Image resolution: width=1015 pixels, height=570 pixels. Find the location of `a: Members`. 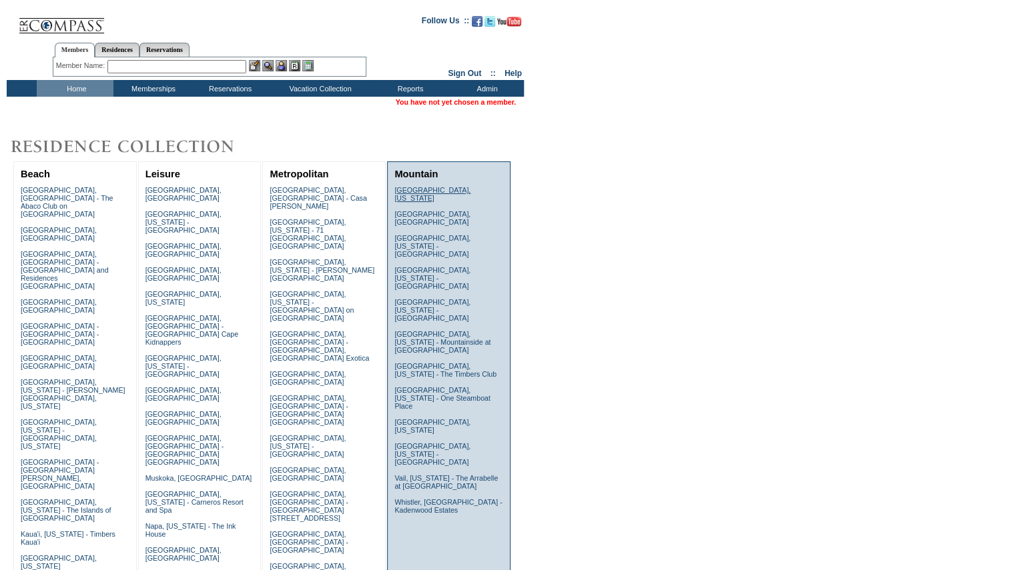

a: Members is located at coordinates (75, 50).